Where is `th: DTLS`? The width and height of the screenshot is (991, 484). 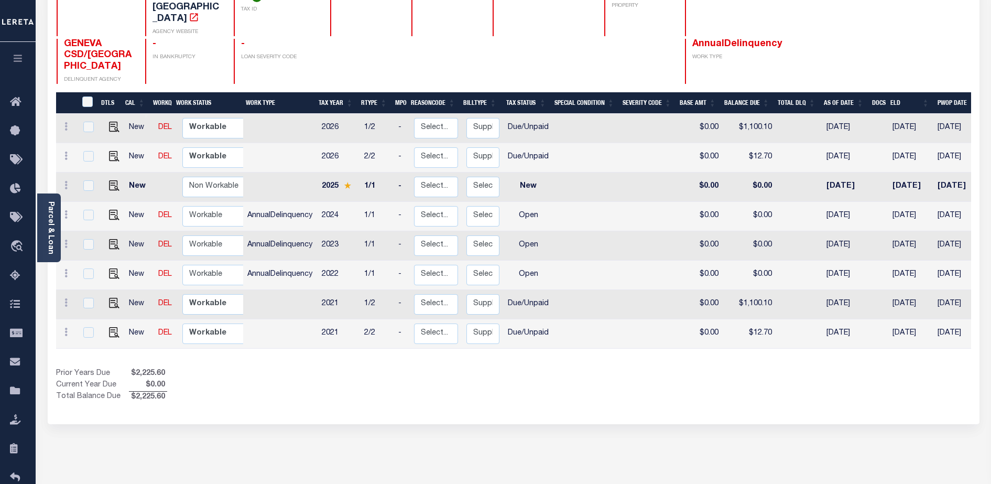 th: DTLS is located at coordinates (109, 103).